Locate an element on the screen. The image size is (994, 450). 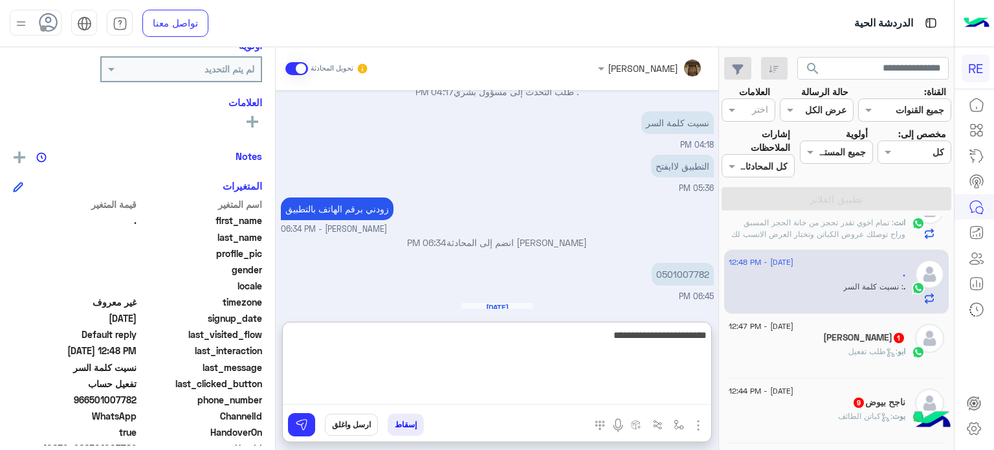
span: تفعيل حساب is located at coordinates (74, 383).